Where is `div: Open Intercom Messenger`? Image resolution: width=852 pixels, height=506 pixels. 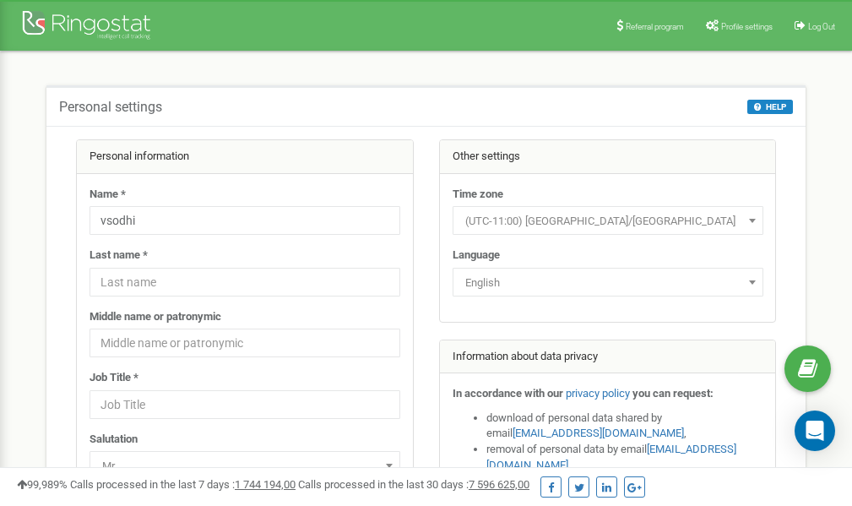 div: Open Intercom Messenger is located at coordinates (815, 431).